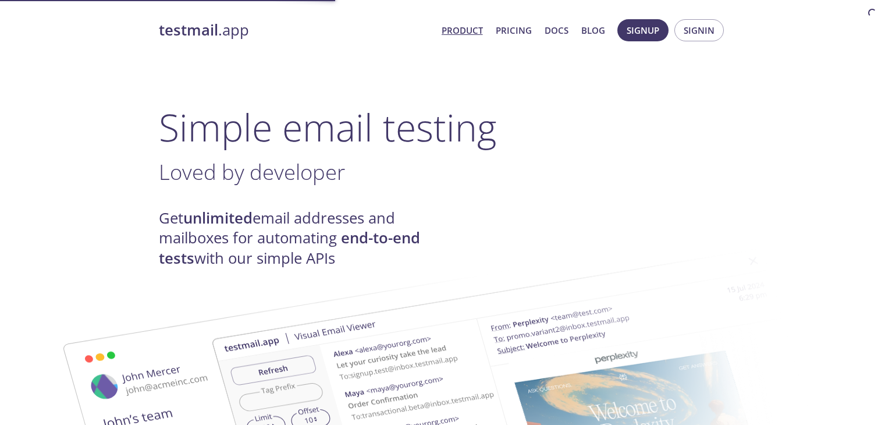  Describe the element at coordinates (295, 30) in the screenshot. I see `a: testmail.app` at that location.